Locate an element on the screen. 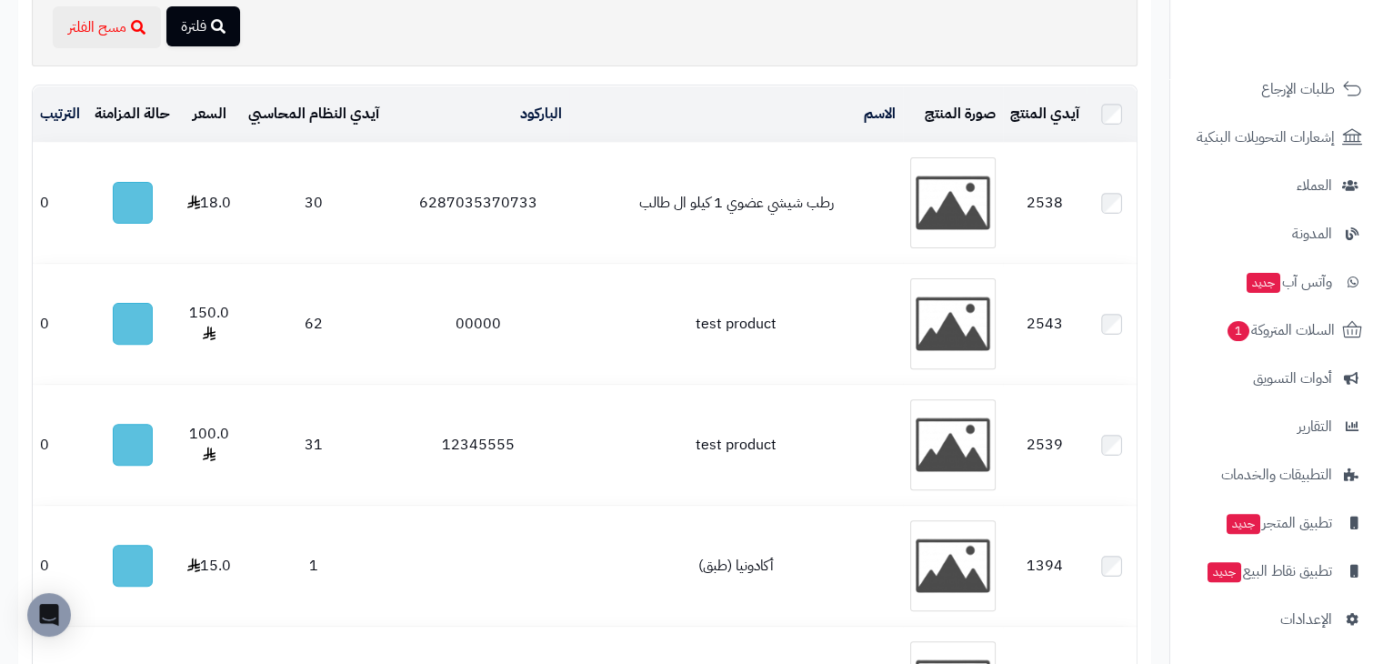 This screenshot has height=664, width=1383. span: الإعدادات is located at coordinates (1306, 619).